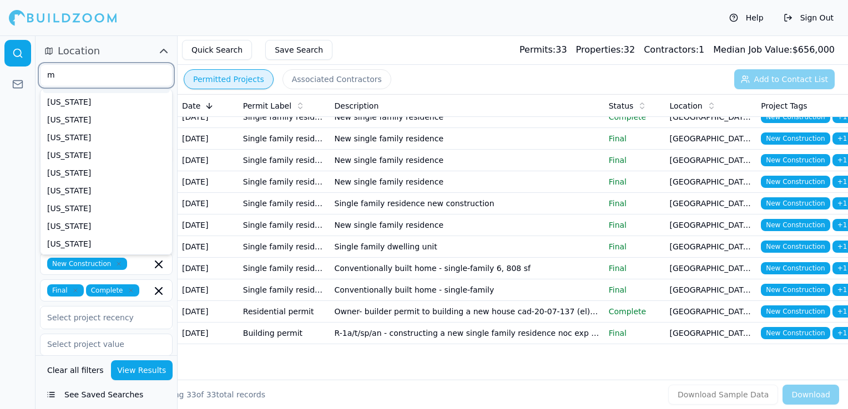 This screenshot has height=409, width=848. I want to click on div: Date, so click(208, 106).